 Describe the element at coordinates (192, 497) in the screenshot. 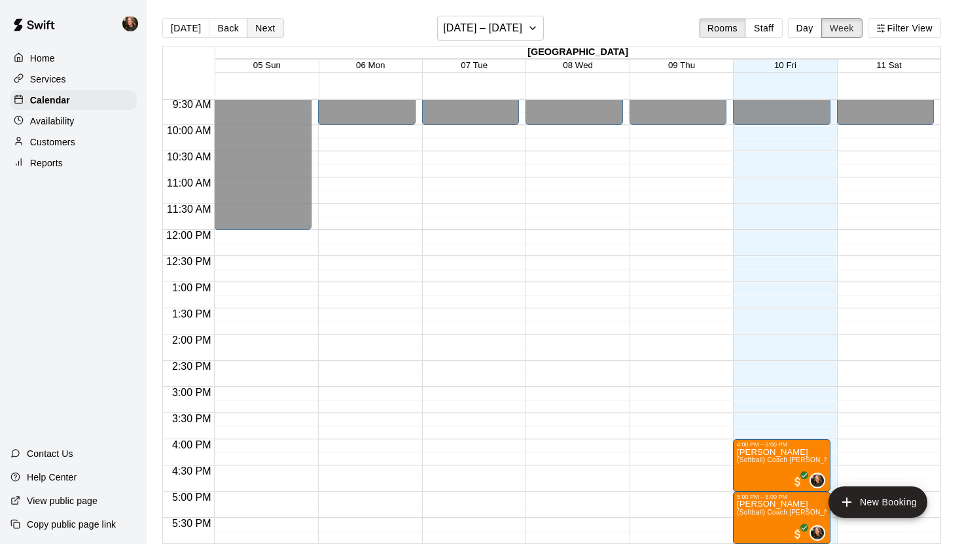

I see `span: 5:00 PM` at that location.